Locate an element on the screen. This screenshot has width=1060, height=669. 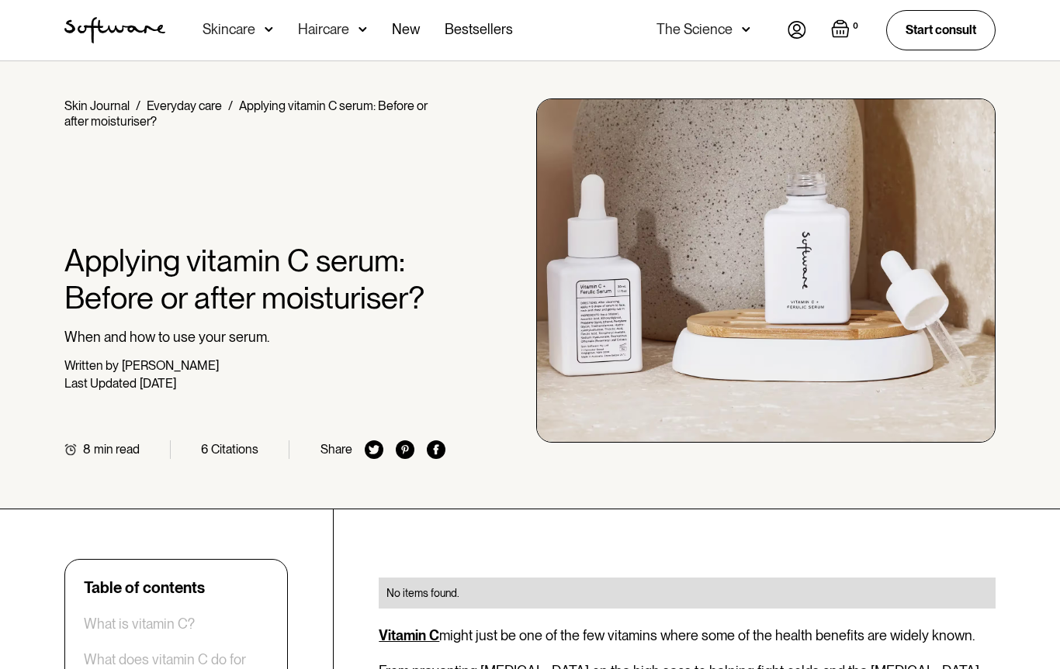
p: When and how to use your serum. is located at coordinates (254, 337).